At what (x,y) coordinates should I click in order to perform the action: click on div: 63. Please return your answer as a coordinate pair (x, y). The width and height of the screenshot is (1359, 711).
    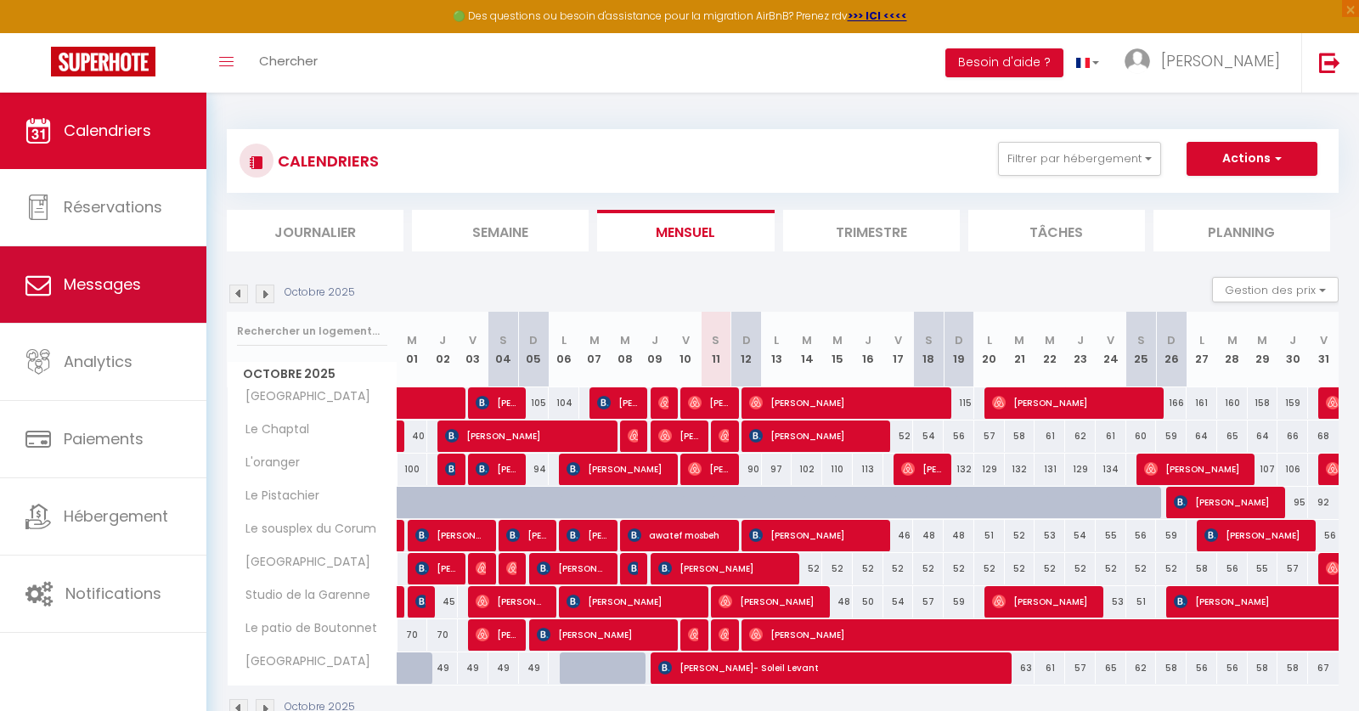
    Looking at the image, I should click on (1020, 667).